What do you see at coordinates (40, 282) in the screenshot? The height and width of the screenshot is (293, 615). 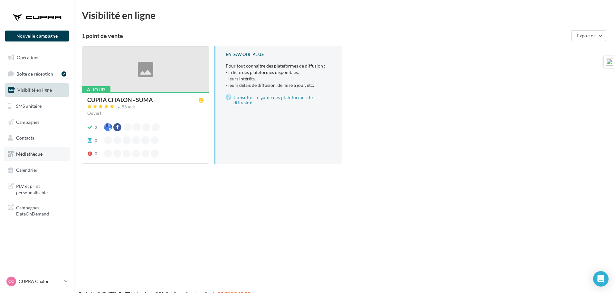 I see `p: CUPRA Chalon` at bounding box center [40, 282].